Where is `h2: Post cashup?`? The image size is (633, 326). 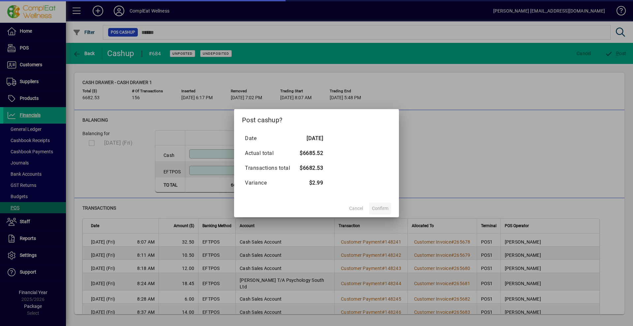
h2: Post cashup? is located at coordinates (317, 119).